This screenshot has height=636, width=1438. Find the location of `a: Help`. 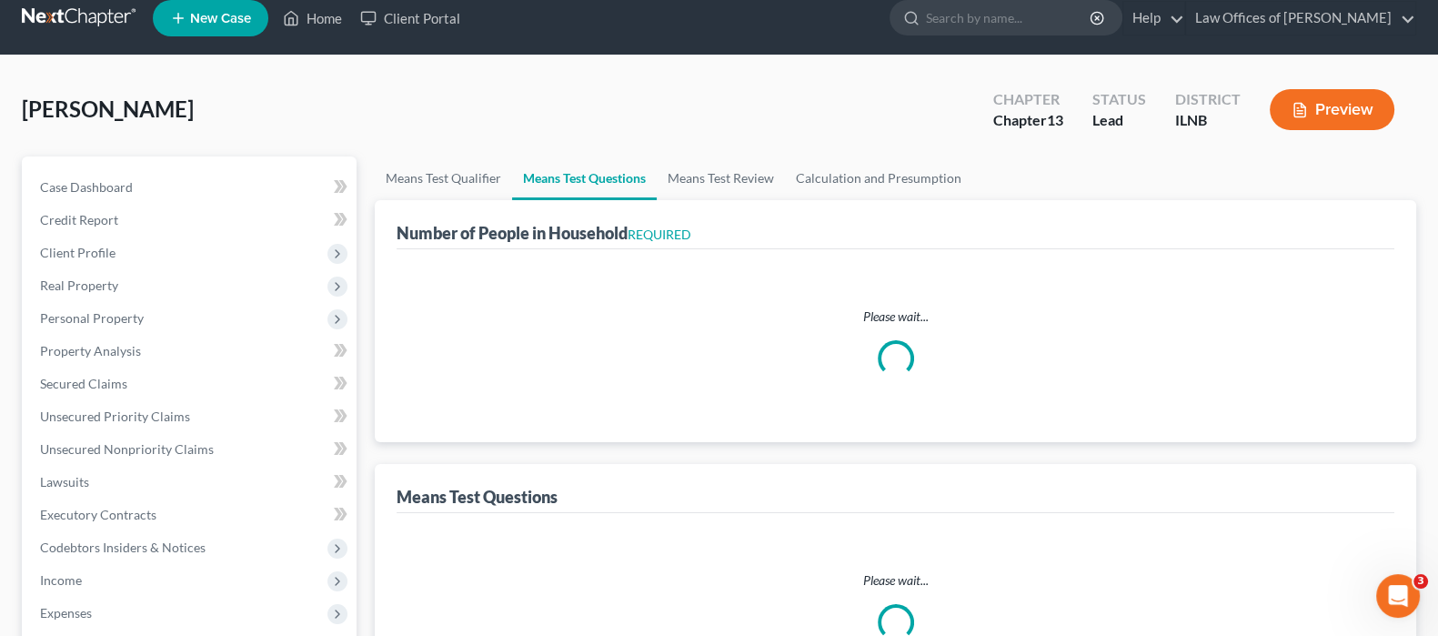

a: Help is located at coordinates (1154, 18).